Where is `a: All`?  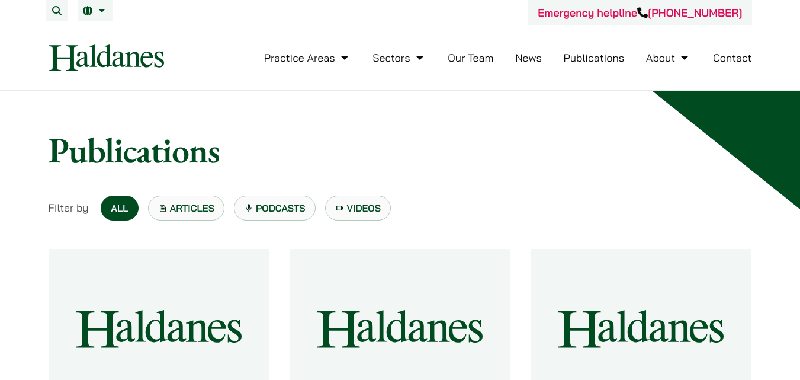
a: All is located at coordinates (119, 208).